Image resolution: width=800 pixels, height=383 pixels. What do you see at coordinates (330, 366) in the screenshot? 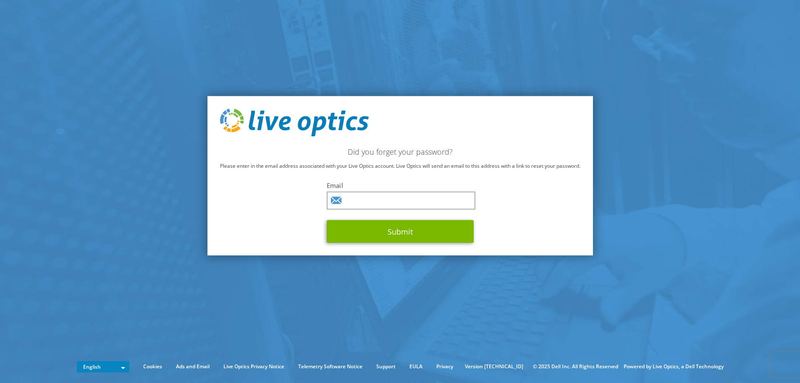
I see `a: Telemetry Software Notice` at bounding box center [330, 366].